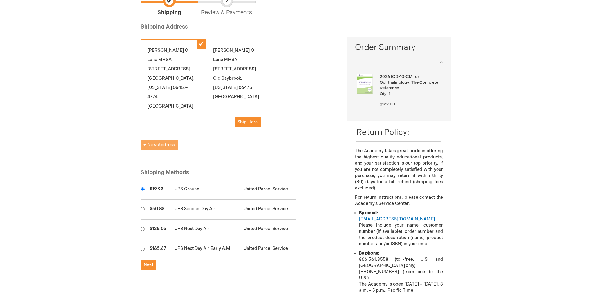 The image size is (591, 293). I want to click on span: Ship Here, so click(248, 122).